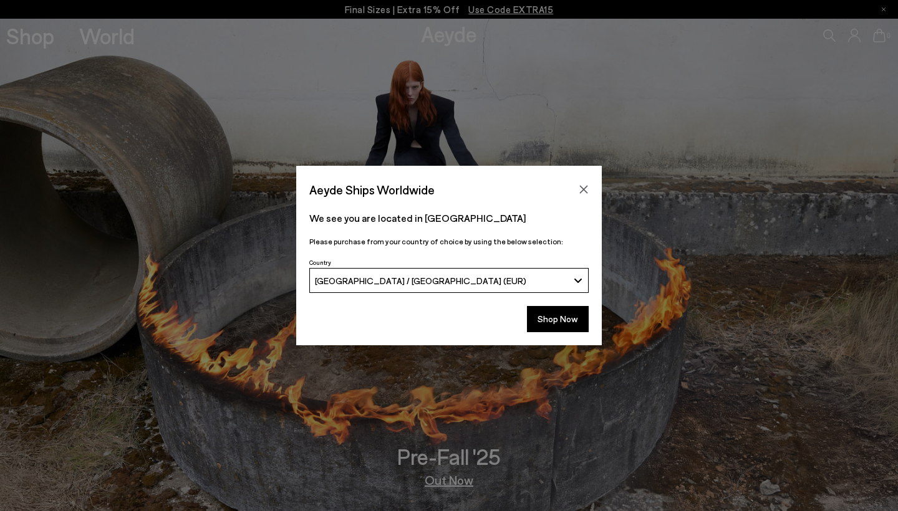 The image size is (898, 511). Describe the element at coordinates (557, 319) in the screenshot. I see `button: Shop Now` at that location.